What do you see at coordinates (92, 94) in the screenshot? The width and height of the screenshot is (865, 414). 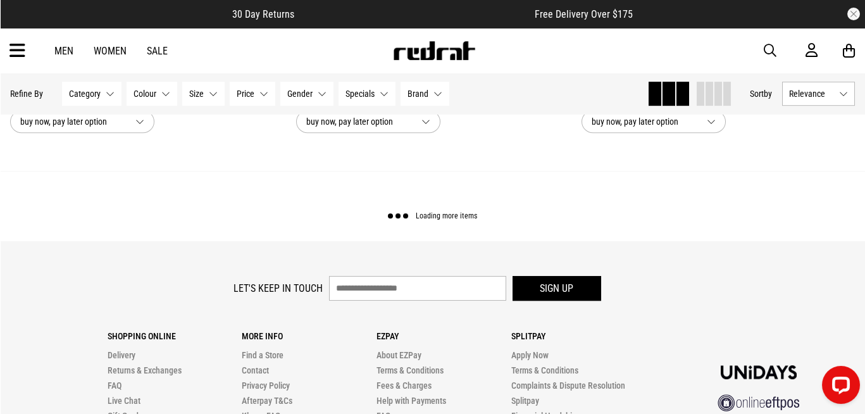 I see `button: Category` at bounding box center [92, 94].